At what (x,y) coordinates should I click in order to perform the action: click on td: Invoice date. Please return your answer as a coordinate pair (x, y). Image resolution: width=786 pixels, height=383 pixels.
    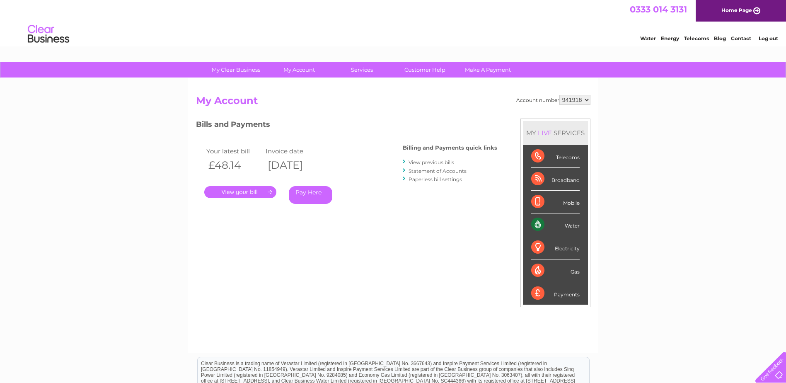
    Looking at the image, I should click on (294, 151).